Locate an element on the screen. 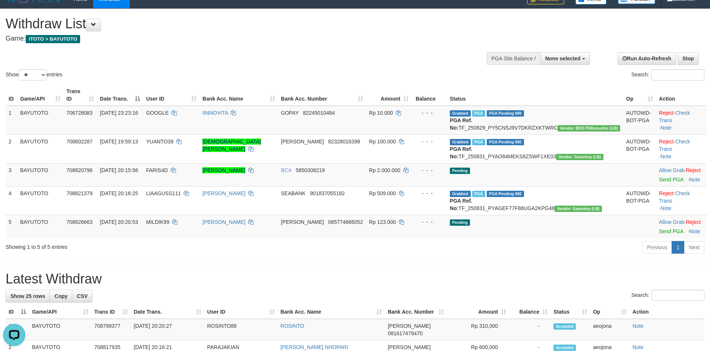 The width and height of the screenshot is (710, 352). td: TF_250831_PYAGEF77F88UGA2KPG48 is located at coordinates (535, 200).